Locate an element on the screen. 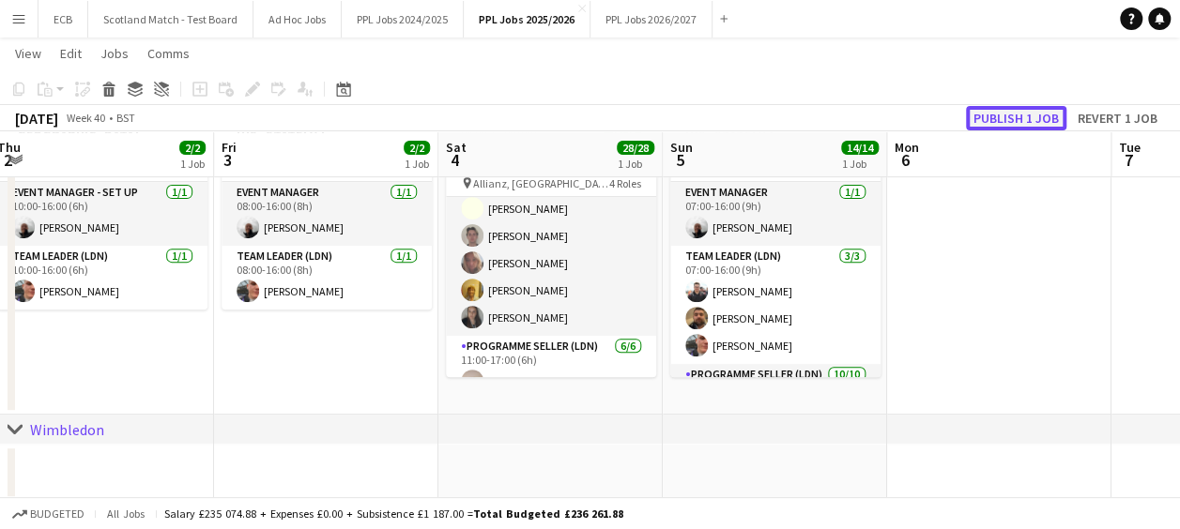 This screenshot has width=1180, height=529. span: Week 40 is located at coordinates (85, 117).